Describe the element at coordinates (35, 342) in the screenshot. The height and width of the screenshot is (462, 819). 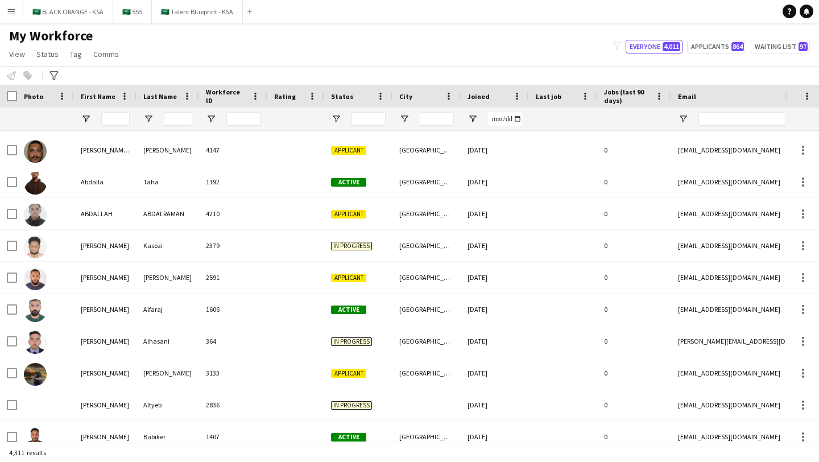
I see `img: Abdallah Alhasani` at that location.